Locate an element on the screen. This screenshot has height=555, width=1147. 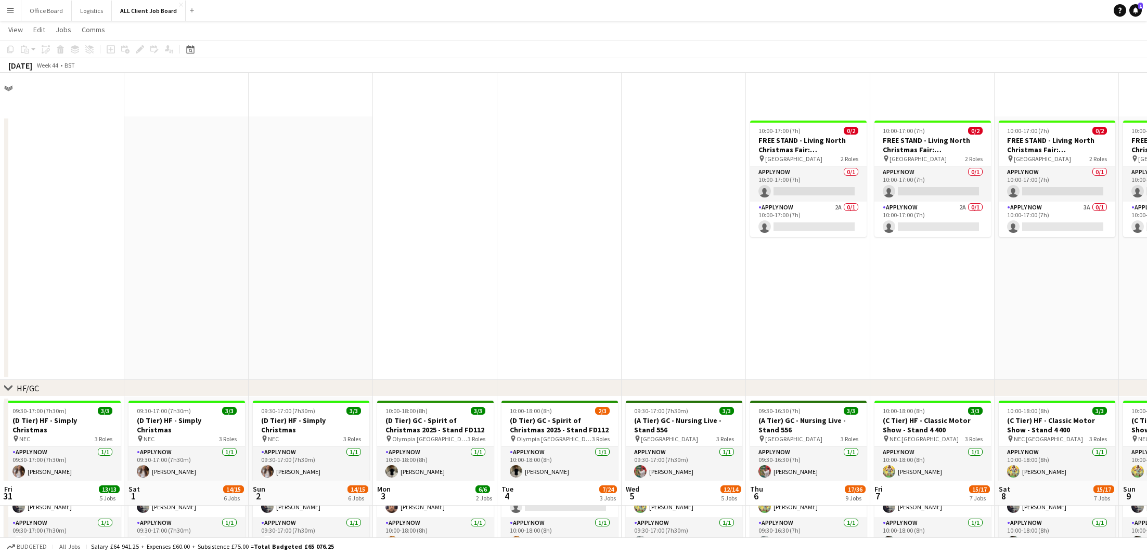
span: 1 is located at coordinates (1140, 6).